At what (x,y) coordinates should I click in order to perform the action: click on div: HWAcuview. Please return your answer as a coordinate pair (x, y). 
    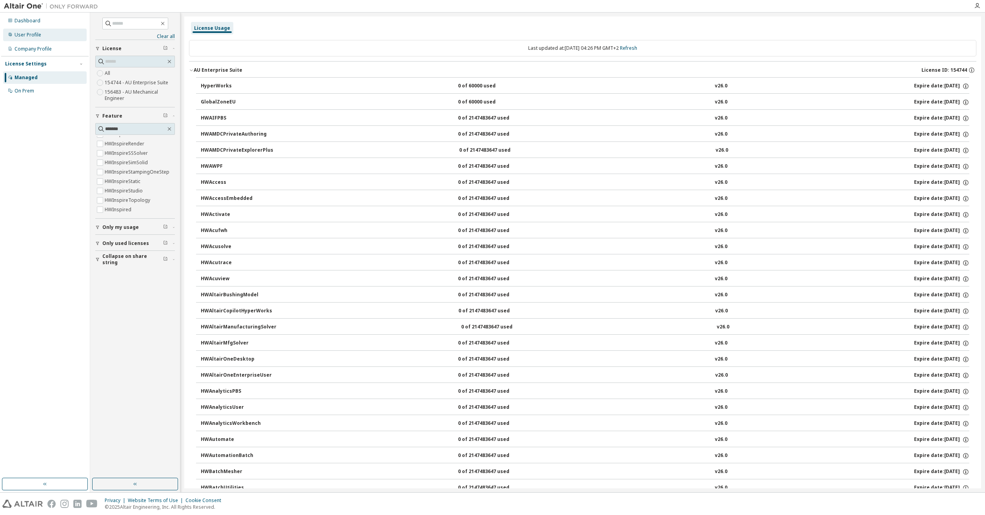
    Looking at the image, I should click on (236, 279).